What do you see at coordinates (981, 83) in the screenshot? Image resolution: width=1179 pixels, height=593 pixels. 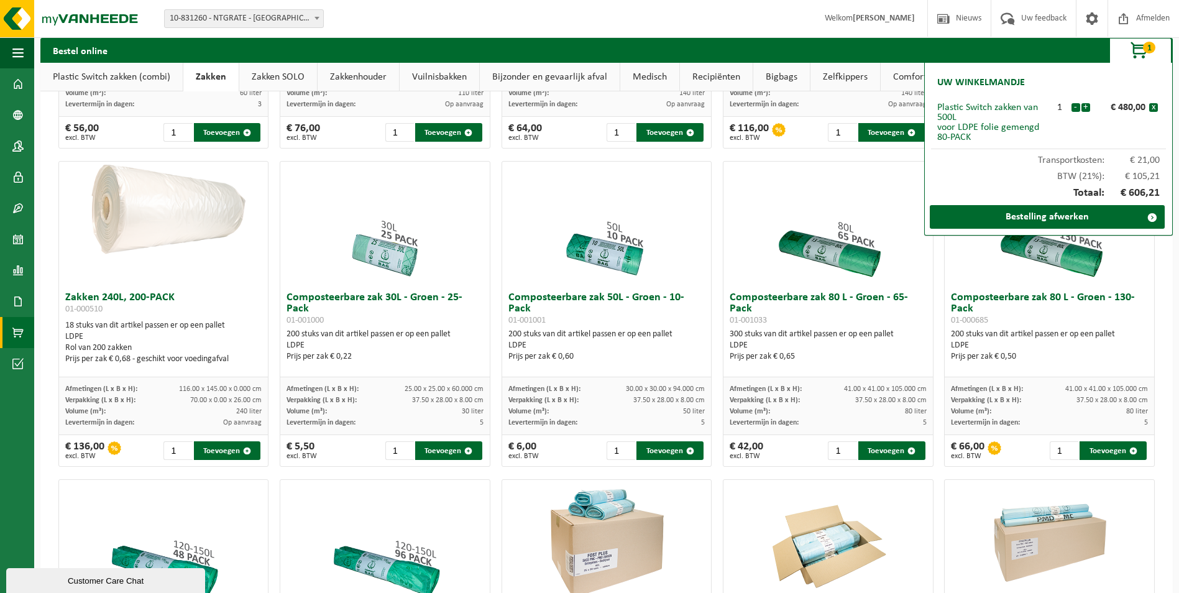 I see `h2: Uw winkelmandje` at bounding box center [981, 83].